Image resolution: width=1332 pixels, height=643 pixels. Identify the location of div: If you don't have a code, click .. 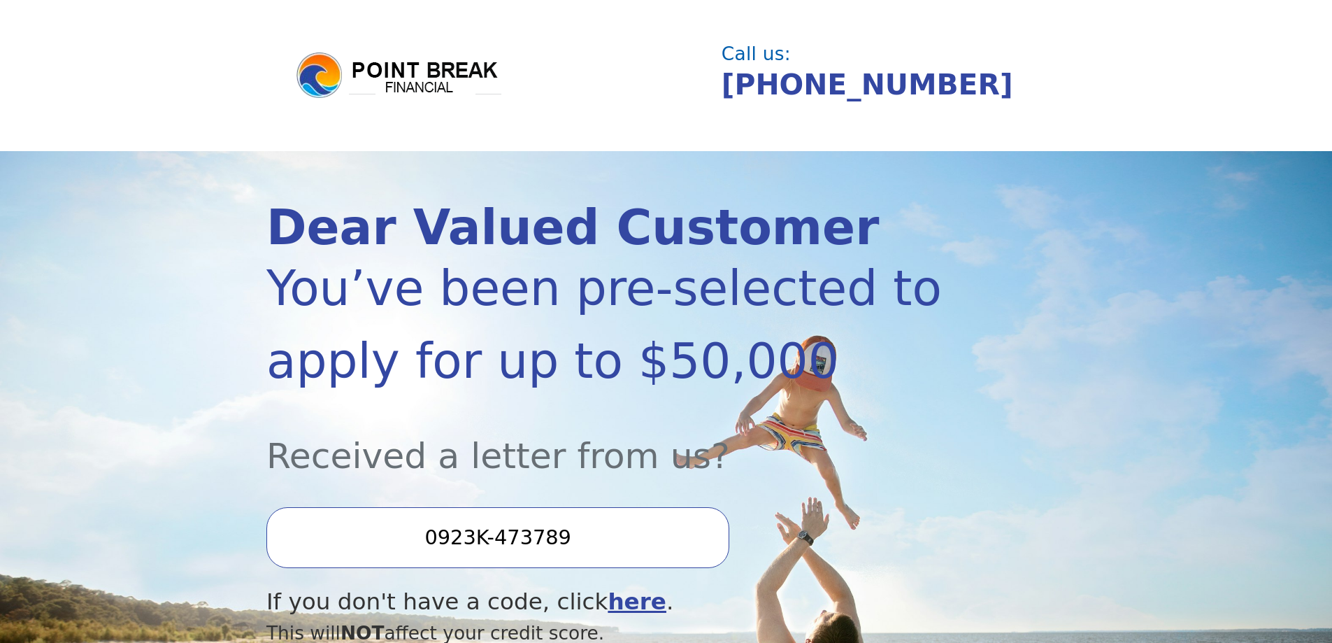
(606, 601).